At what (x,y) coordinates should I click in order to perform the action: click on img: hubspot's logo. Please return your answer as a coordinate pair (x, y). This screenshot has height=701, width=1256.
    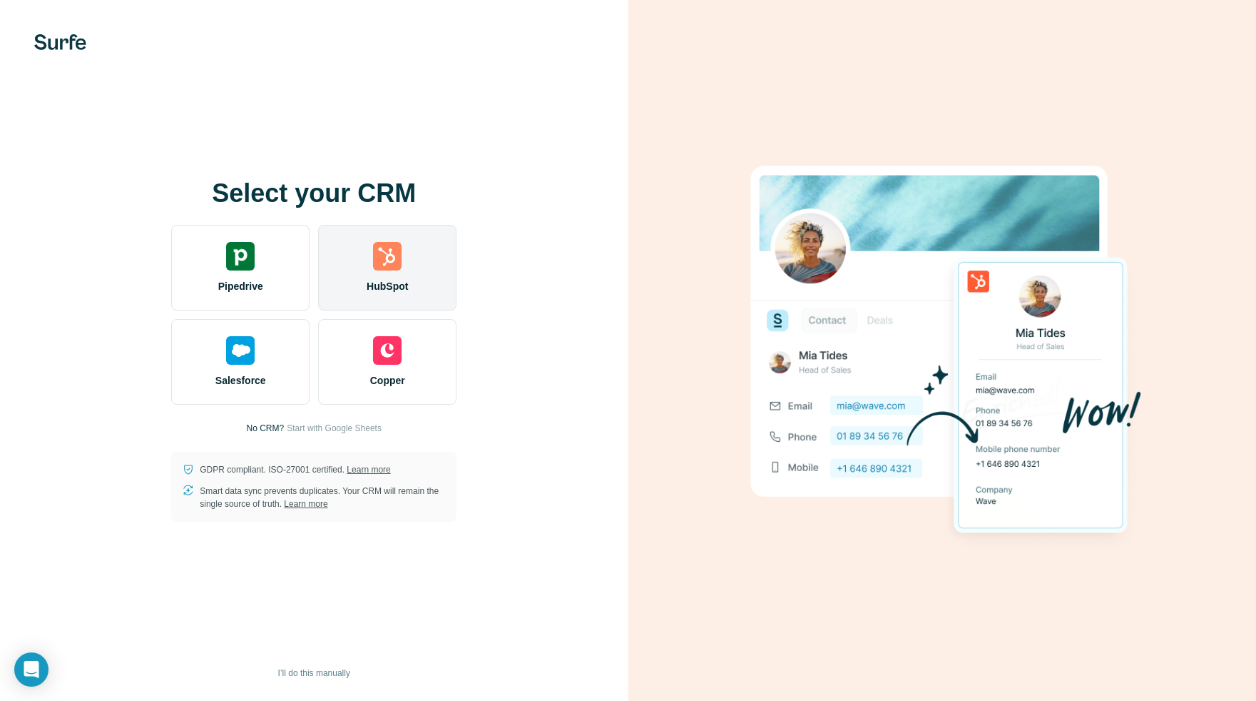
    Looking at the image, I should click on (387, 256).